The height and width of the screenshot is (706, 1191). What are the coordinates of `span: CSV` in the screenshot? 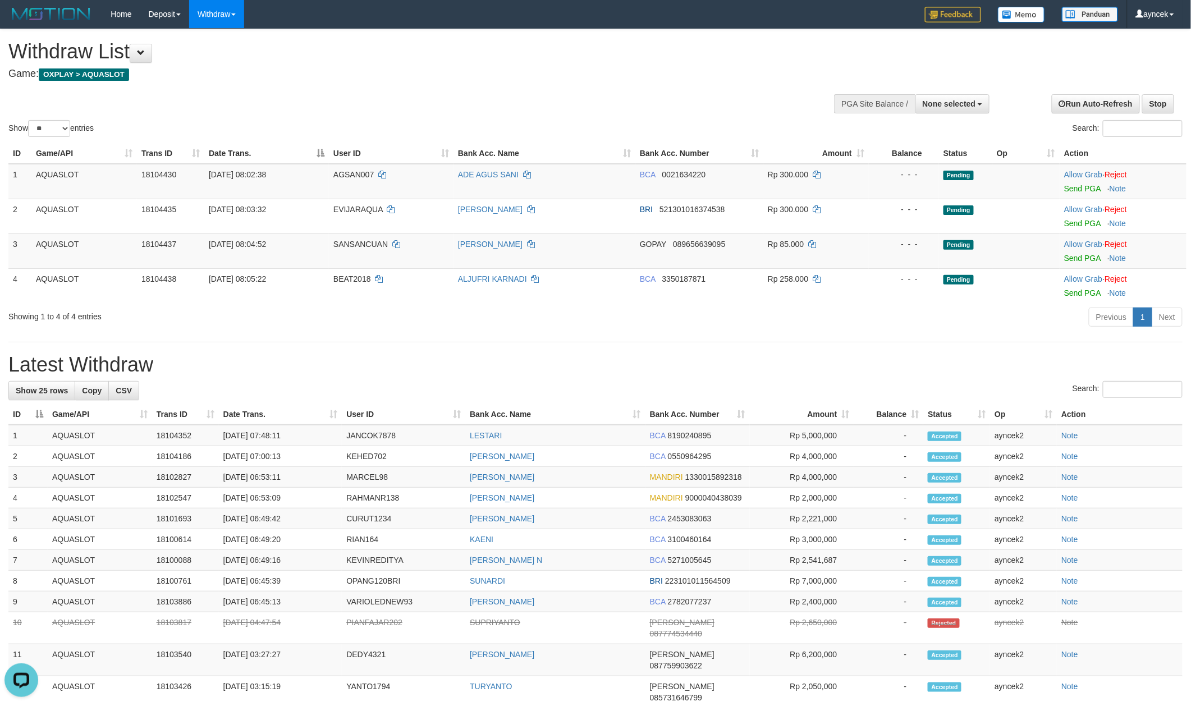 It's located at (124, 391).